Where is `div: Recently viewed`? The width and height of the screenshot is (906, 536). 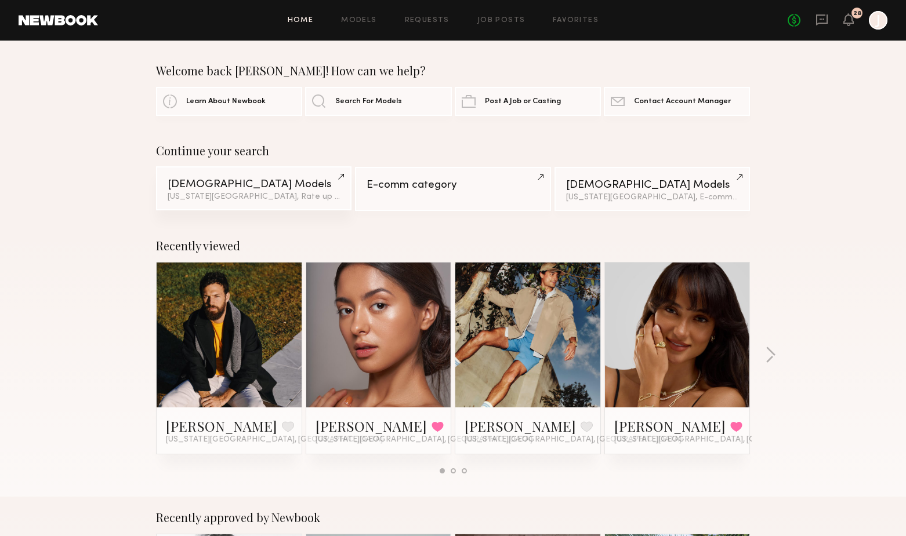 div: Recently viewed is located at coordinates (453, 246).